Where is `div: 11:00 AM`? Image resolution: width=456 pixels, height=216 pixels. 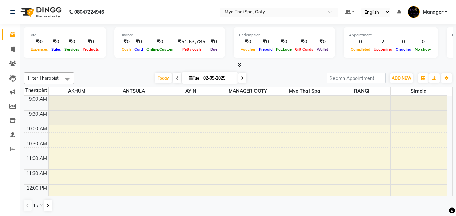
div: 11:00 AM is located at coordinates (36, 159).